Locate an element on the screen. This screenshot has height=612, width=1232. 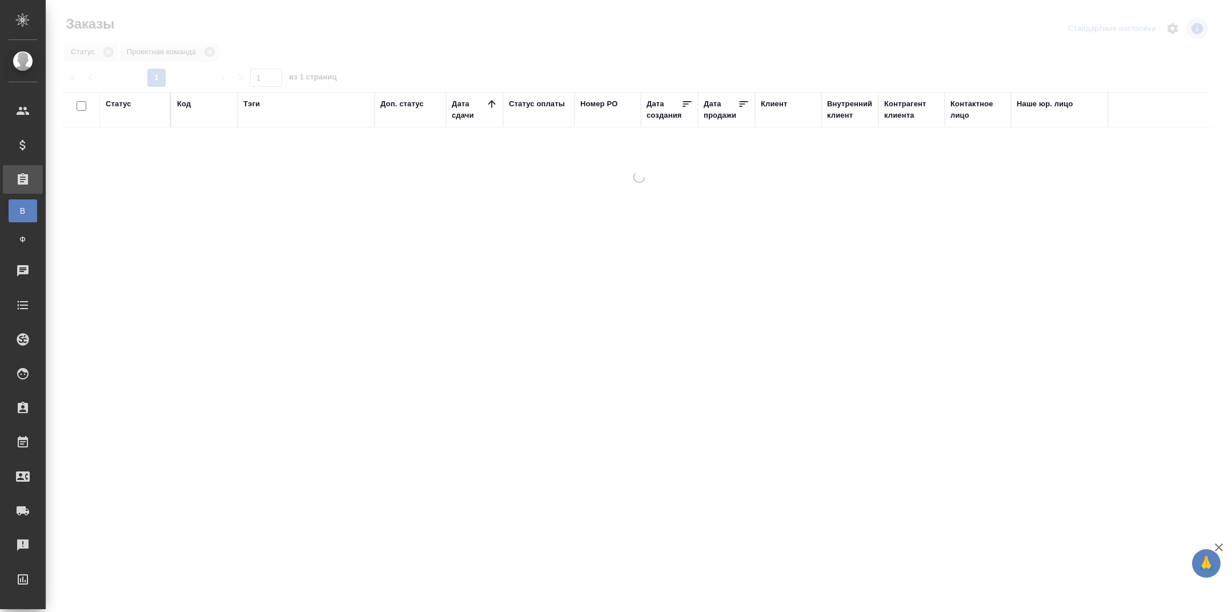
div: Номер PO is located at coordinates (599, 104).